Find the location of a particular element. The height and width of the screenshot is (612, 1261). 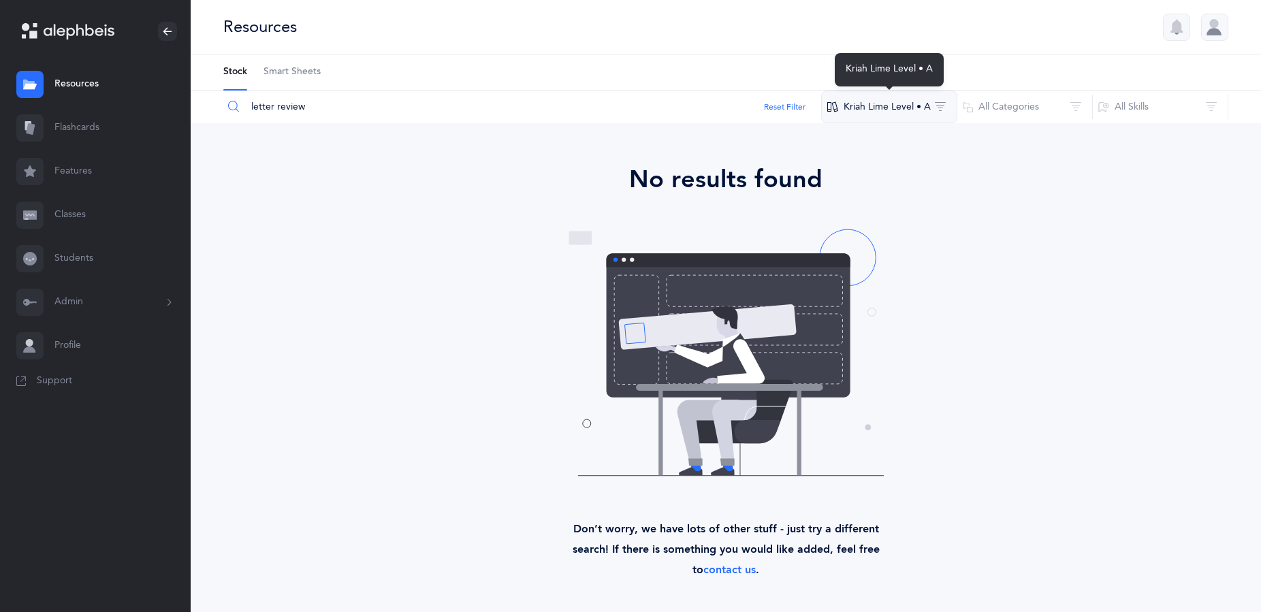

span: Smart Sheets is located at coordinates (292, 72).